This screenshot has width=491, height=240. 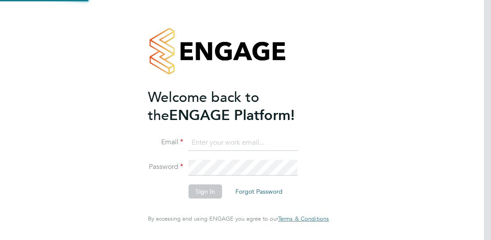 I want to click on label: Password, so click(x=166, y=167).